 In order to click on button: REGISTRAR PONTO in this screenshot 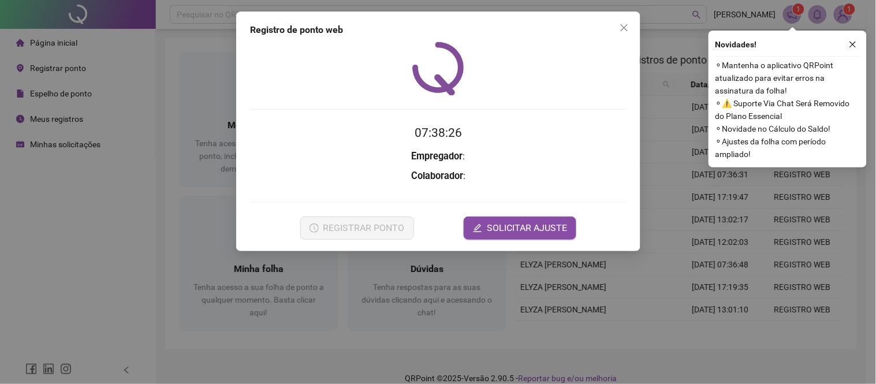, I will do `click(356, 228)`.